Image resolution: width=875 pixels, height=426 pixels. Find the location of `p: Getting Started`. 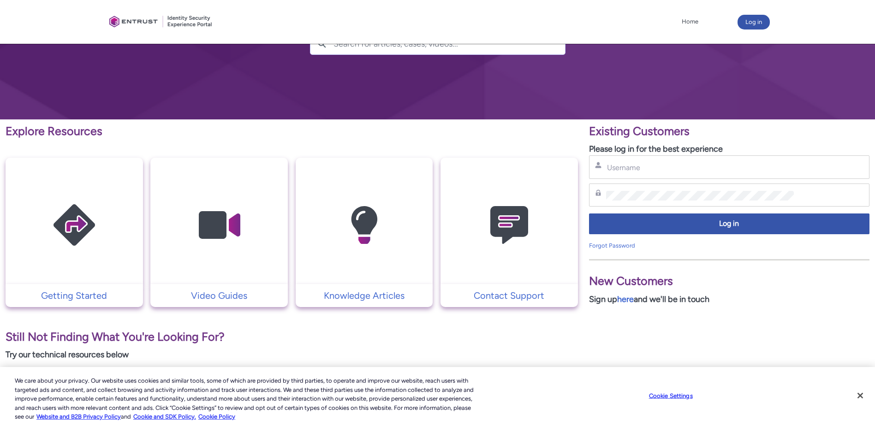

p: Getting Started is located at coordinates (74, 296).